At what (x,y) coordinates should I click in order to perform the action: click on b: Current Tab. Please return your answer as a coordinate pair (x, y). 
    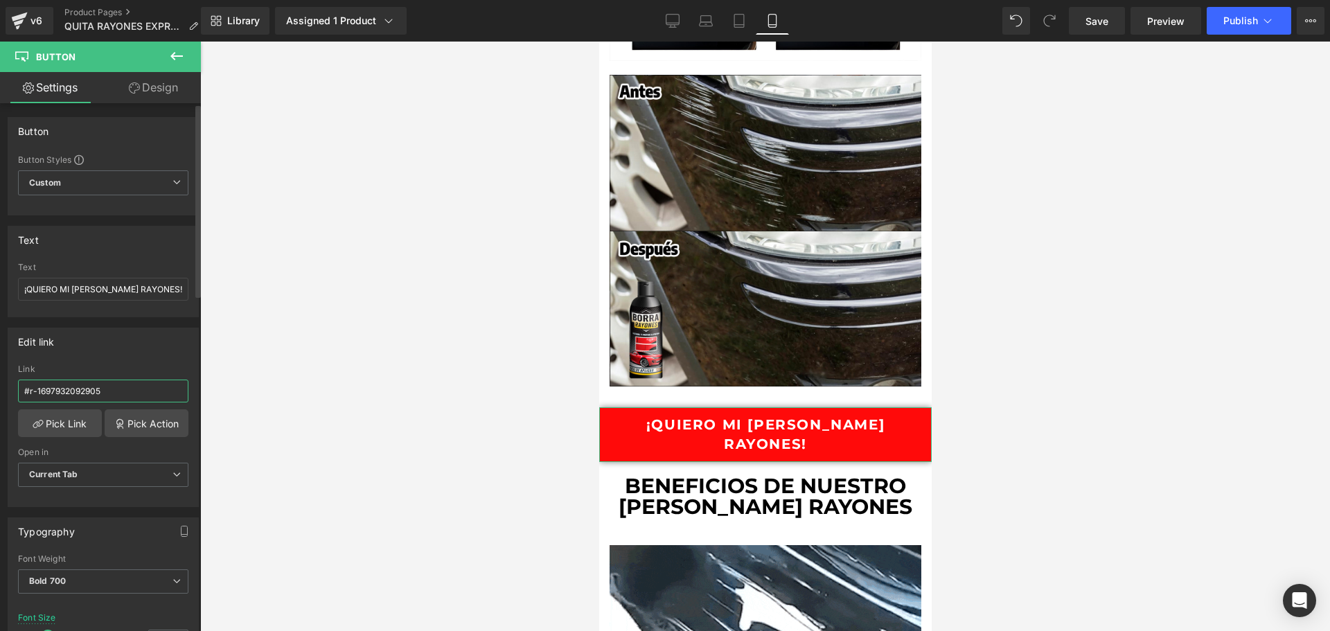
    Looking at the image, I should click on (53, 474).